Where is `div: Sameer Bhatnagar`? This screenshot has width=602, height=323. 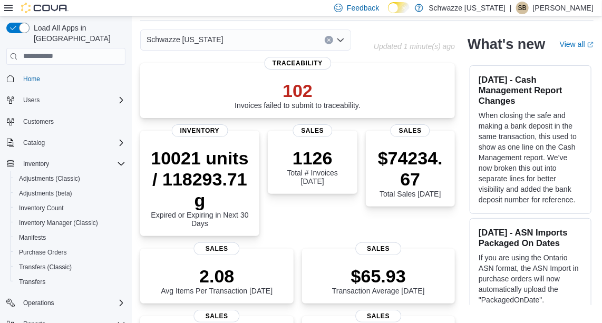 div: Sameer Bhatnagar is located at coordinates (523, 8).